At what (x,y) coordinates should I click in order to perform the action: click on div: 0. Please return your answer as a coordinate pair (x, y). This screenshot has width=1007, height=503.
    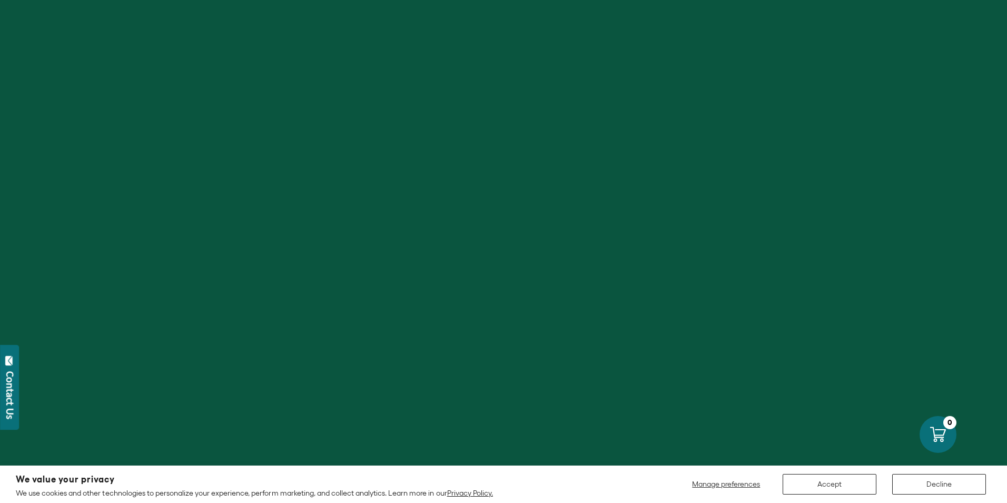
    Looking at the image, I should click on (950, 422).